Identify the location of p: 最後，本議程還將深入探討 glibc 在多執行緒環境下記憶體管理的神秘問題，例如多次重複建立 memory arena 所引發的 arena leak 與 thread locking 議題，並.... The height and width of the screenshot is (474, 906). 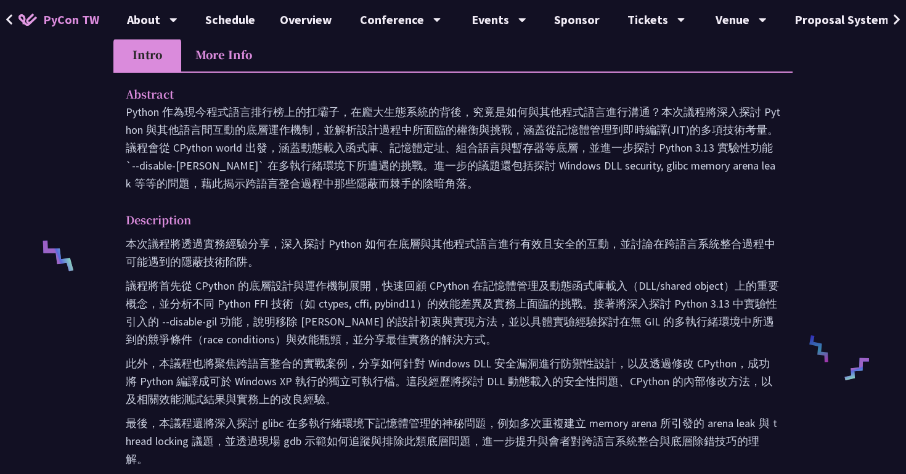
(453, 440).